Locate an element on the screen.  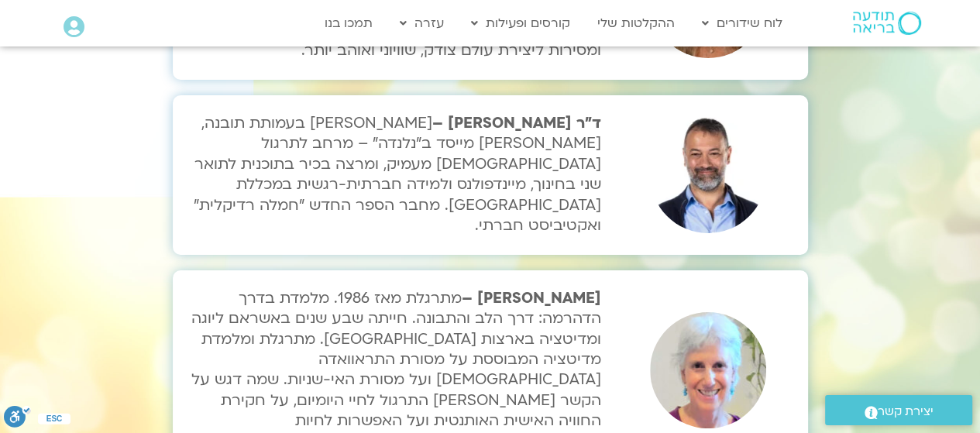
a: ההקלטות שלי is located at coordinates (636, 23).